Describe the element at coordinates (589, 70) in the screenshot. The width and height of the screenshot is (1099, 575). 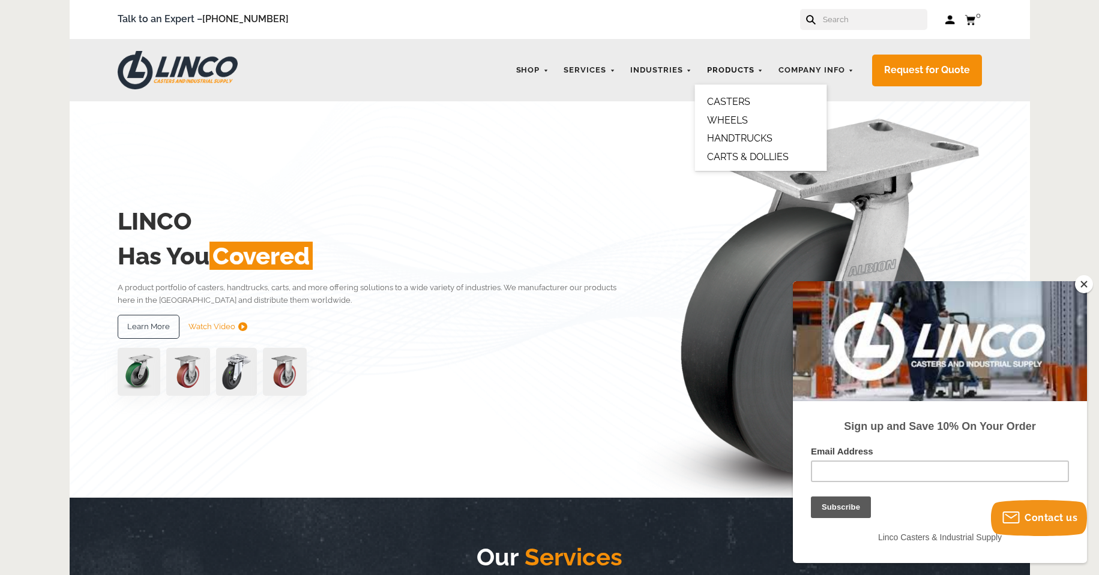
I see `a: Services` at that location.